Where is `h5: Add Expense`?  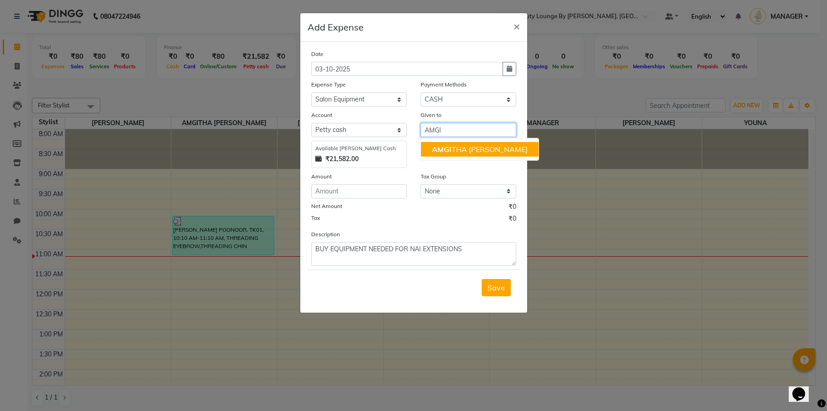 h5: Add Expense is located at coordinates (335, 27).